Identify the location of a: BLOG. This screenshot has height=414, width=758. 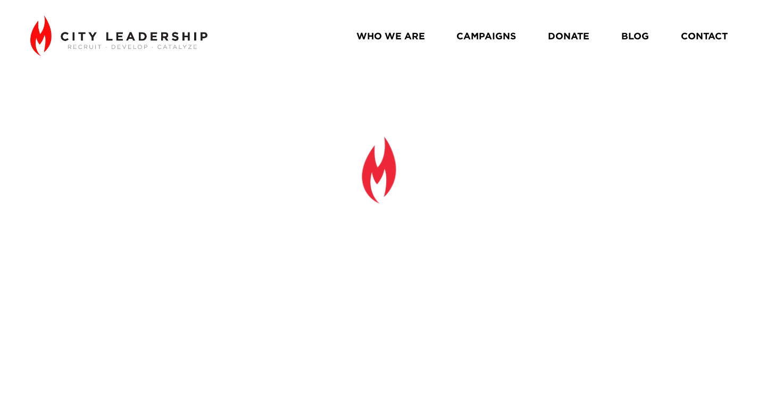
(635, 36).